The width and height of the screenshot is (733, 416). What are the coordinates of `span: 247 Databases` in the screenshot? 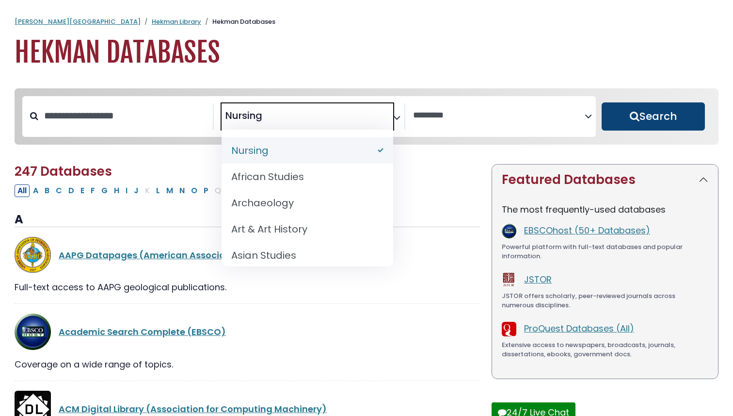 It's located at (63, 171).